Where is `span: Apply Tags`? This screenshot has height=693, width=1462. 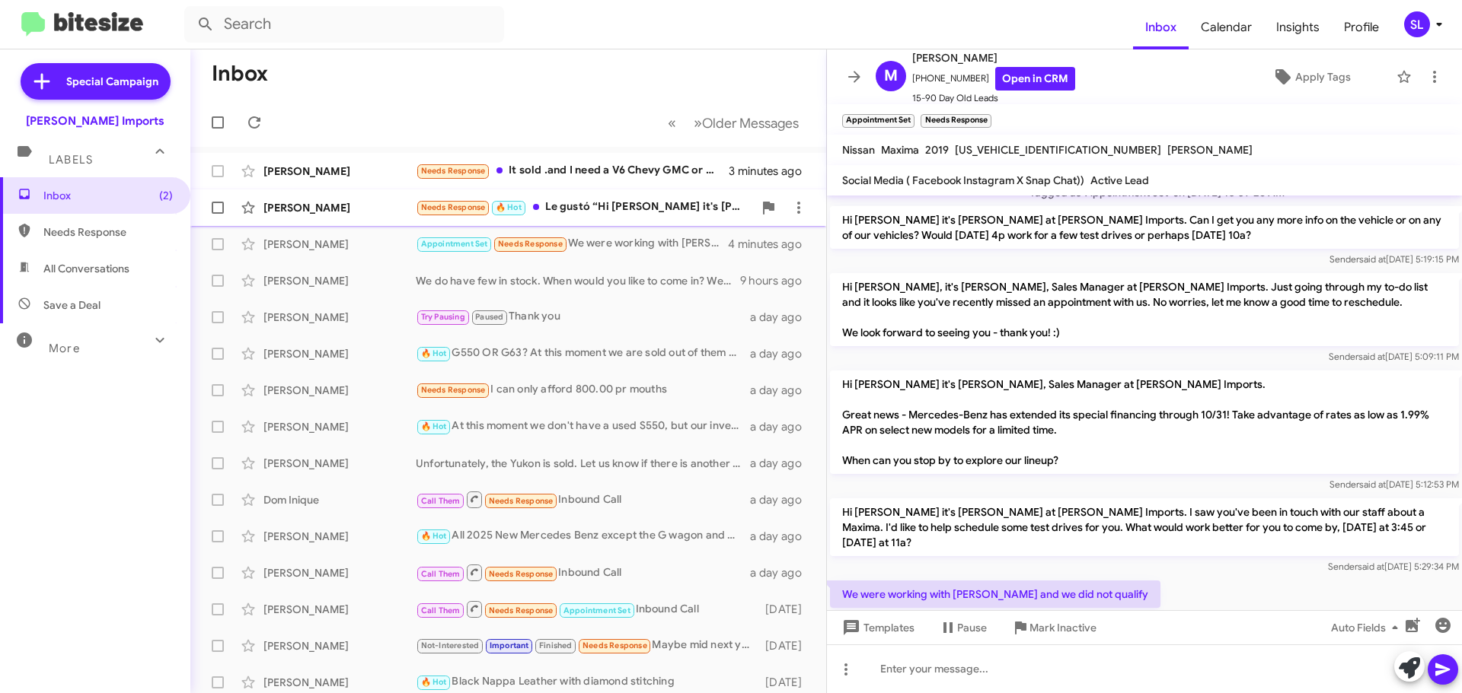
span: Apply Tags is located at coordinates (1322, 77).